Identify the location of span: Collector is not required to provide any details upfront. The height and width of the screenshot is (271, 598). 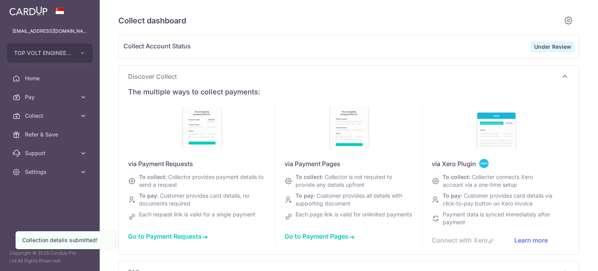
(344, 180).